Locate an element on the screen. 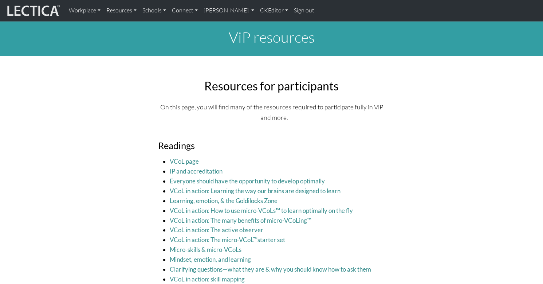  a: Everyone should have the opportunity to develop optimally is located at coordinates (247, 181).